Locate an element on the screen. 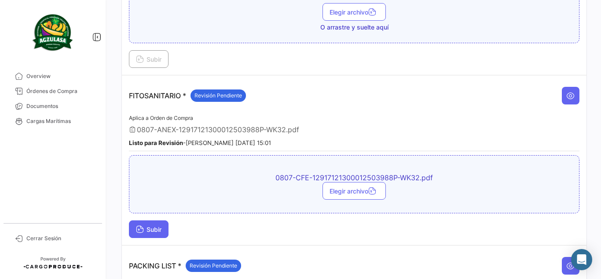 This screenshot has height=279, width=601. img: agzulasa-logo.png is located at coordinates (53, 33).